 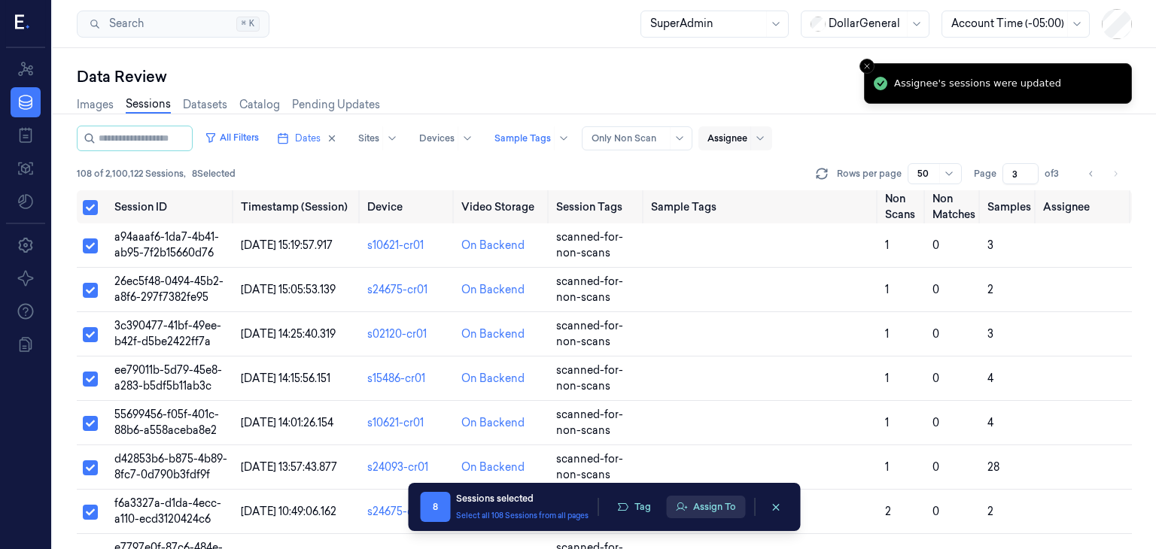 I want to click on span: Search, so click(x=123, y=23).